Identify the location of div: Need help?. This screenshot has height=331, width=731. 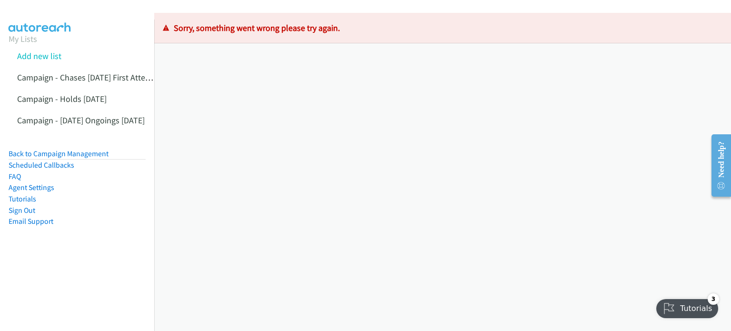
(17, 32).